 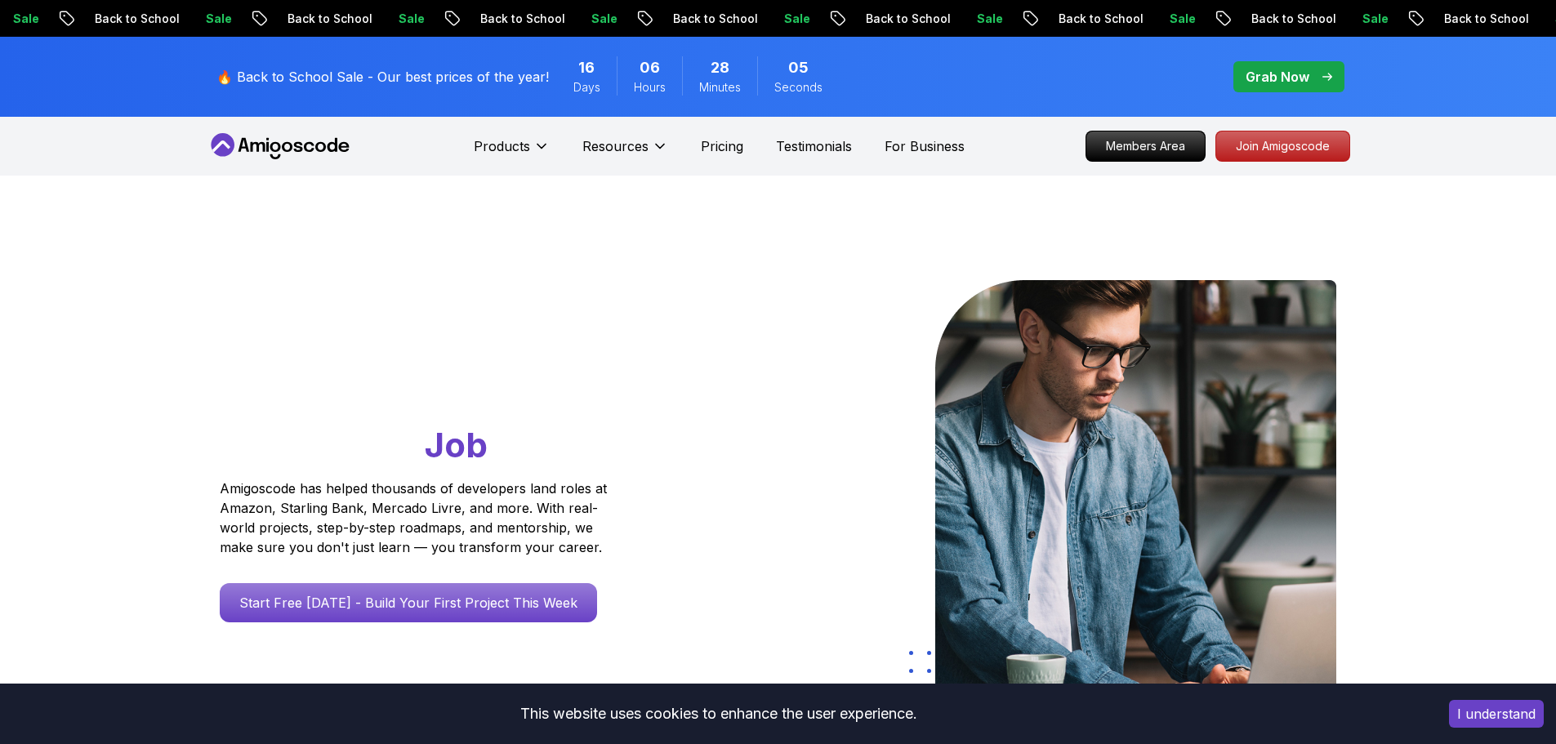 I want to click on p: Pricing, so click(x=722, y=146).